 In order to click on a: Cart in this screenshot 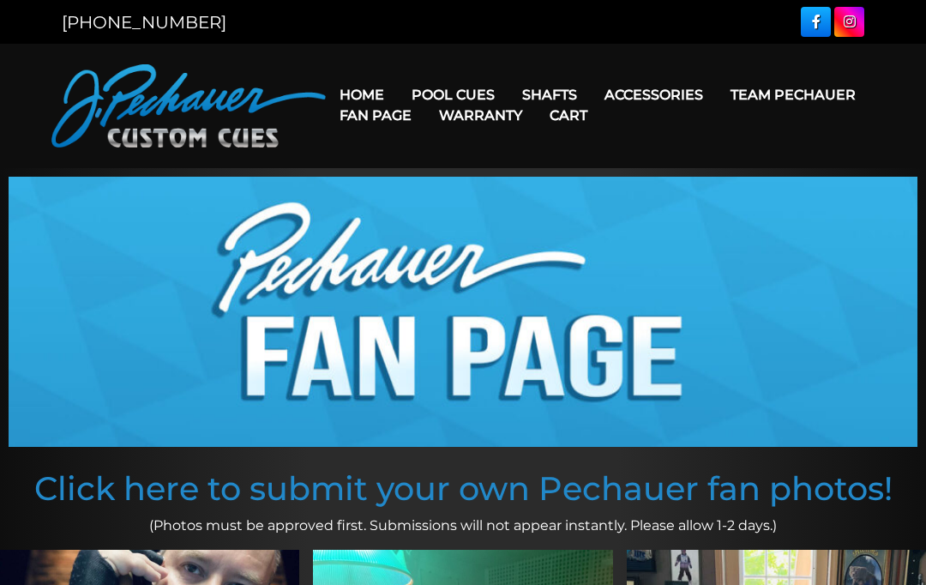, I will do `click(568, 115)`.